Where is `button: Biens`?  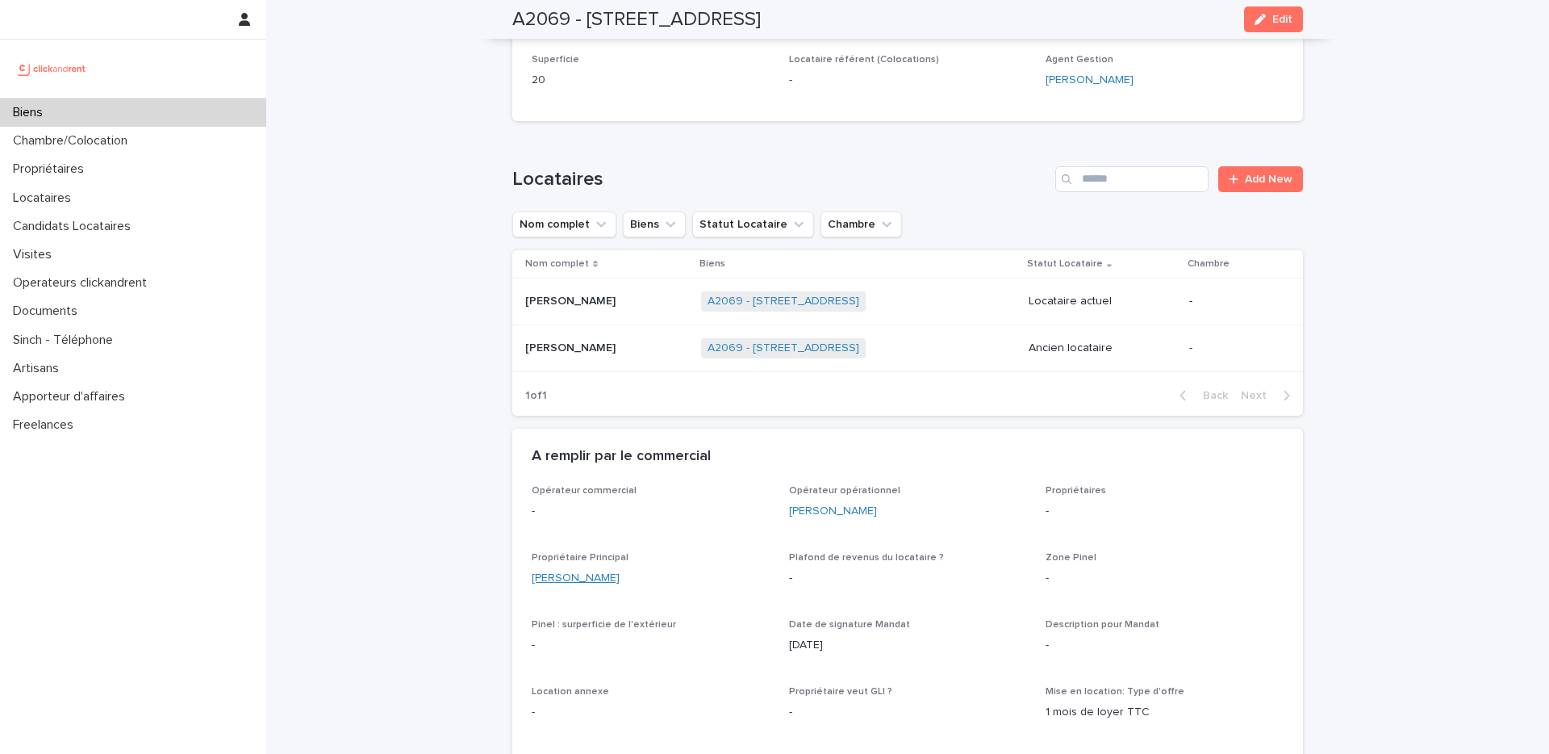 button: Biens is located at coordinates (654, 224).